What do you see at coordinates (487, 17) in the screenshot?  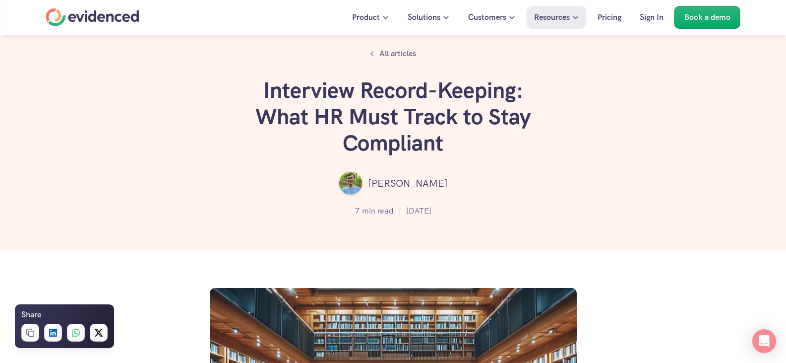 I see `p: Customers` at bounding box center [487, 17].